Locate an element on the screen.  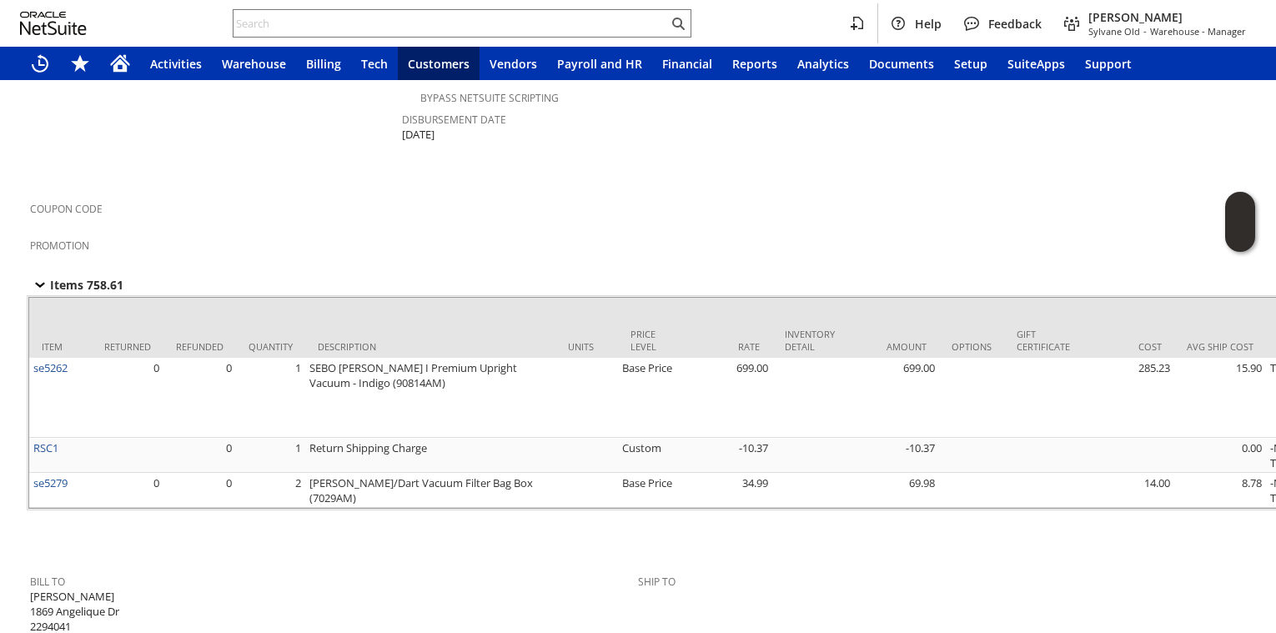
div: Returned is located at coordinates (128, 346).